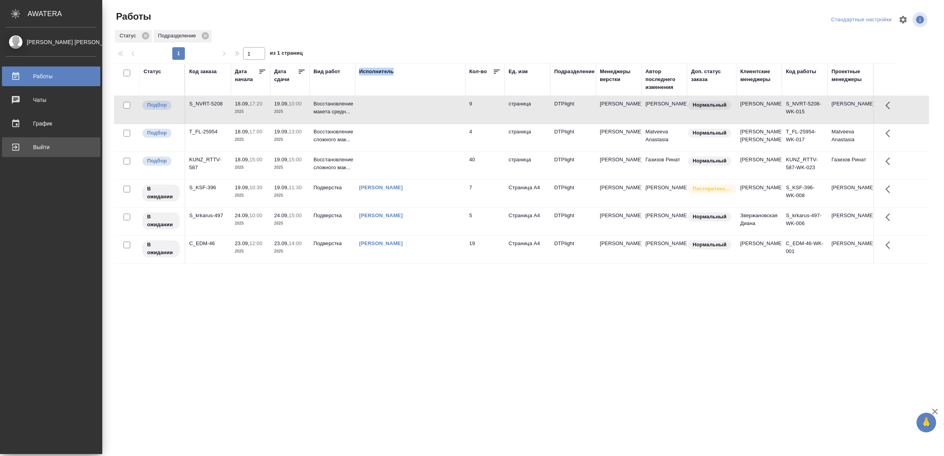  I want to click on div: Дата сдачи, so click(286, 76).